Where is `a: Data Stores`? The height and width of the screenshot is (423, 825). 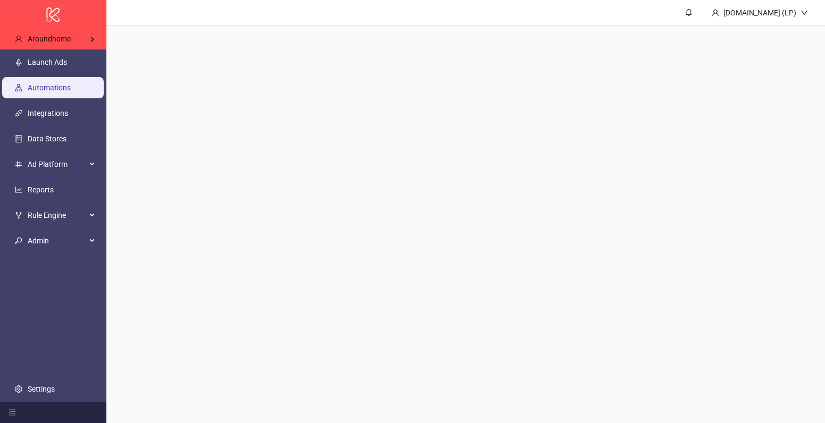
a: Data Stores is located at coordinates (47, 139).